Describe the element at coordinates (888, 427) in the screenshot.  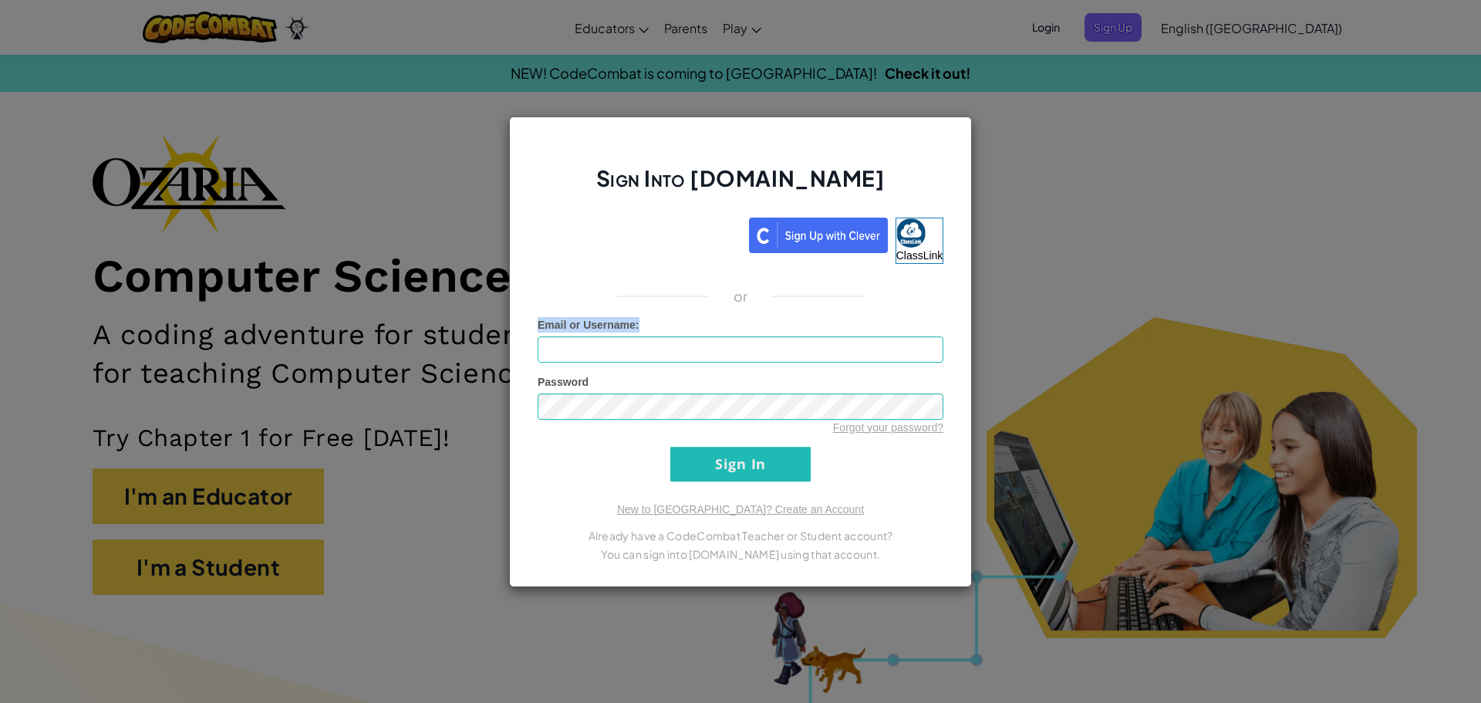
I see `a: Forgot your password?` at that location.